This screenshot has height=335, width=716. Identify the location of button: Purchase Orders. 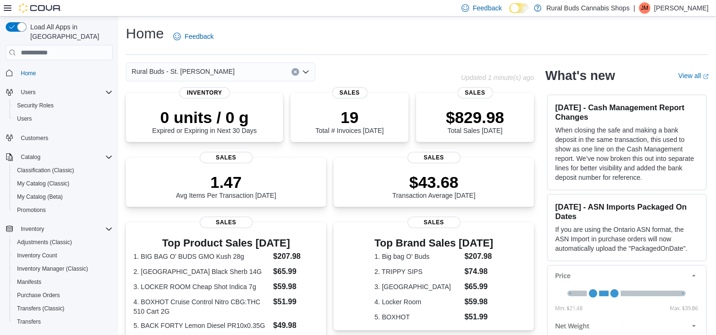
(63, 295).